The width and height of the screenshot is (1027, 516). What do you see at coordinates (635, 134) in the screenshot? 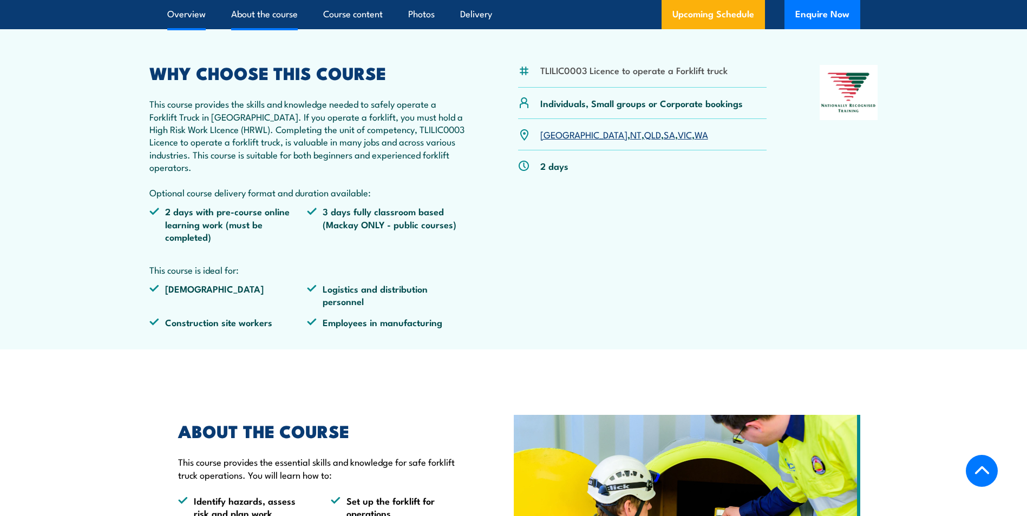
I see `a: NT` at bounding box center [635, 134].